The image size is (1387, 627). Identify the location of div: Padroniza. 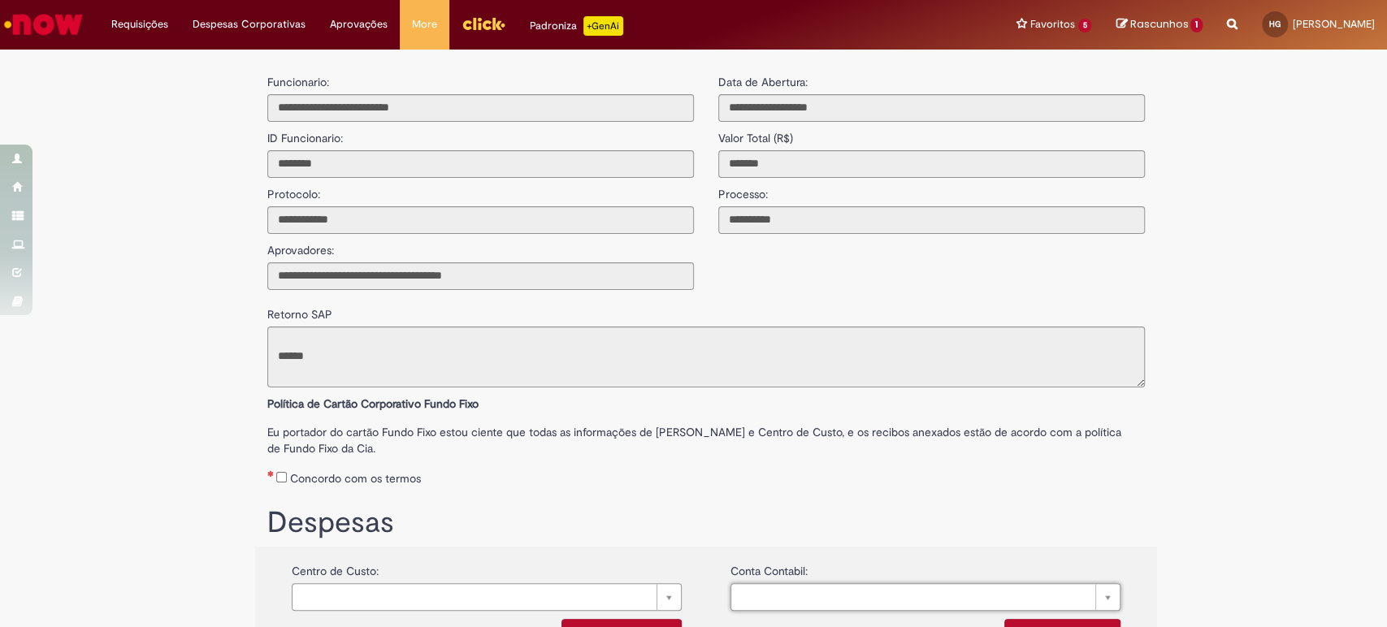
(576, 26).